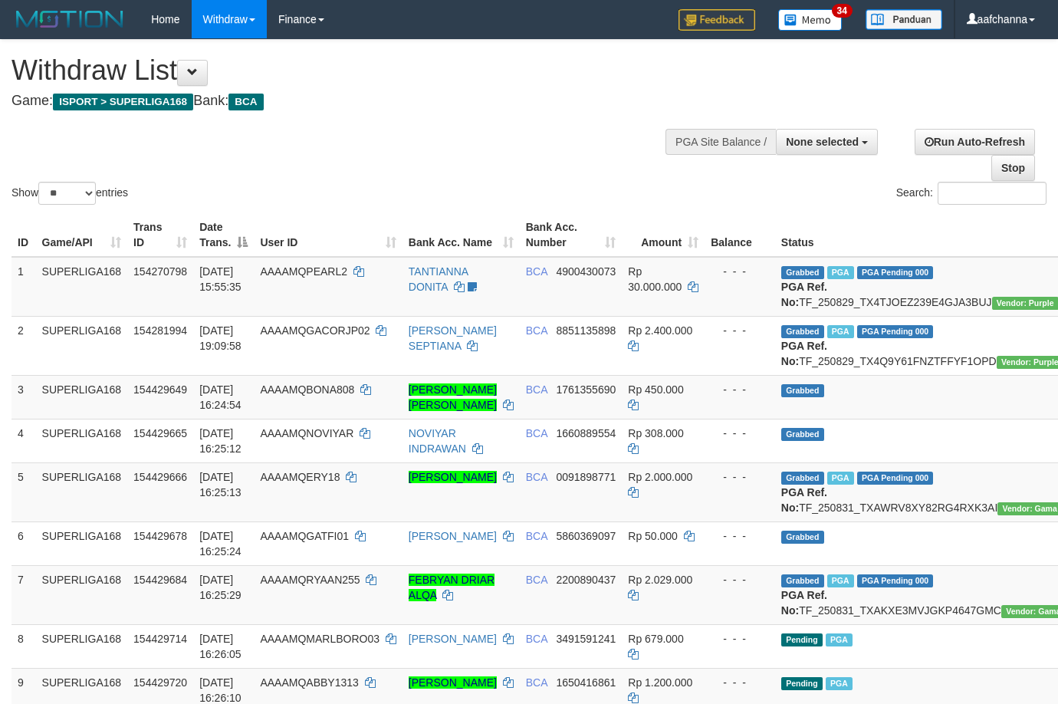 This screenshot has width=1058, height=704. What do you see at coordinates (586, 683) in the screenshot?
I see `span: Copy 1650416861 to clipboard` at bounding box center [586, 683].